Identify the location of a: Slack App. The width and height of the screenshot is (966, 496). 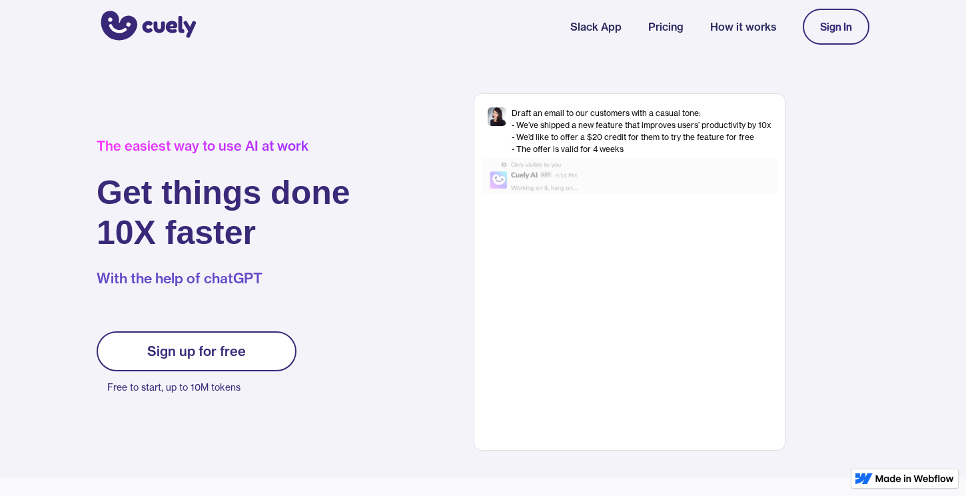
(595, 27).